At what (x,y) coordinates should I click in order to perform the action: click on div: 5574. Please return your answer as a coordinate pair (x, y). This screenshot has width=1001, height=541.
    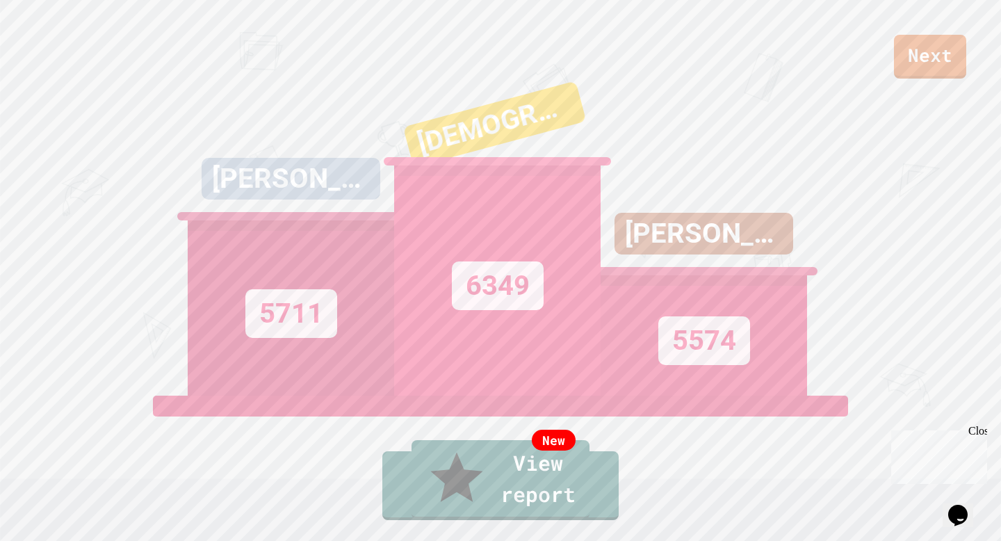
    Looking at the image, I should click on (704, 340).